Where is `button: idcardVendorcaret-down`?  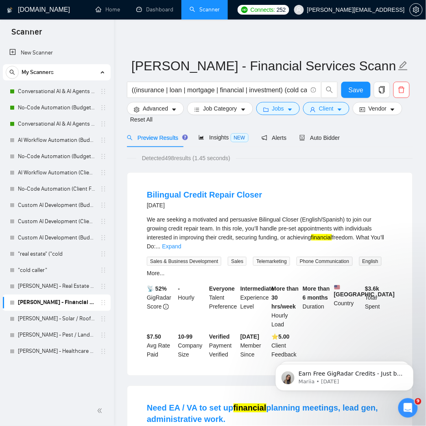
button: idcardVendorcaret-down is located at coordinates (377, 109).